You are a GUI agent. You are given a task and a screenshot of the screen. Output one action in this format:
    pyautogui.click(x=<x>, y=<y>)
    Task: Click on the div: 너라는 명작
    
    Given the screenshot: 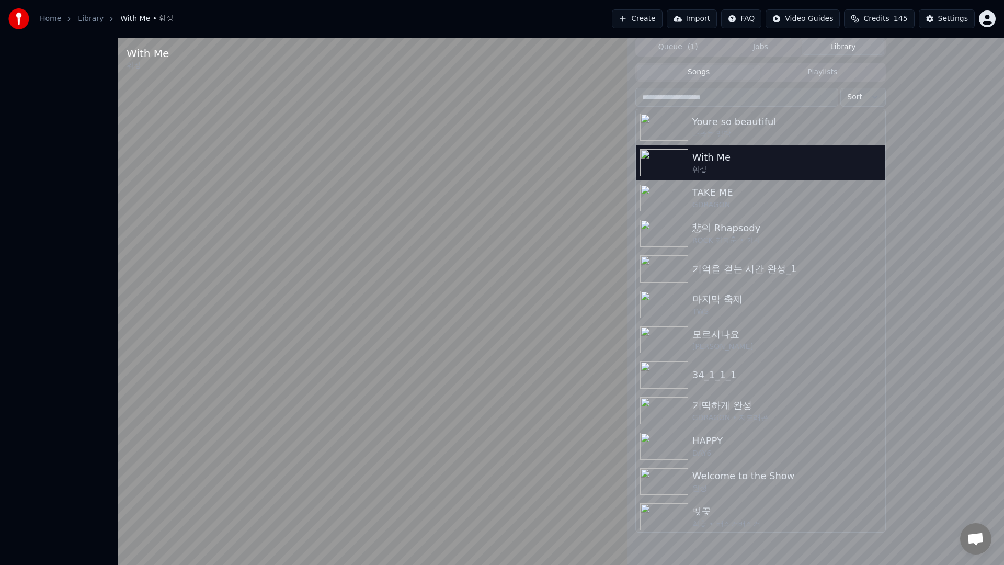 What is the action you would take?
    pyautogui.click(x=786, y=134)
    